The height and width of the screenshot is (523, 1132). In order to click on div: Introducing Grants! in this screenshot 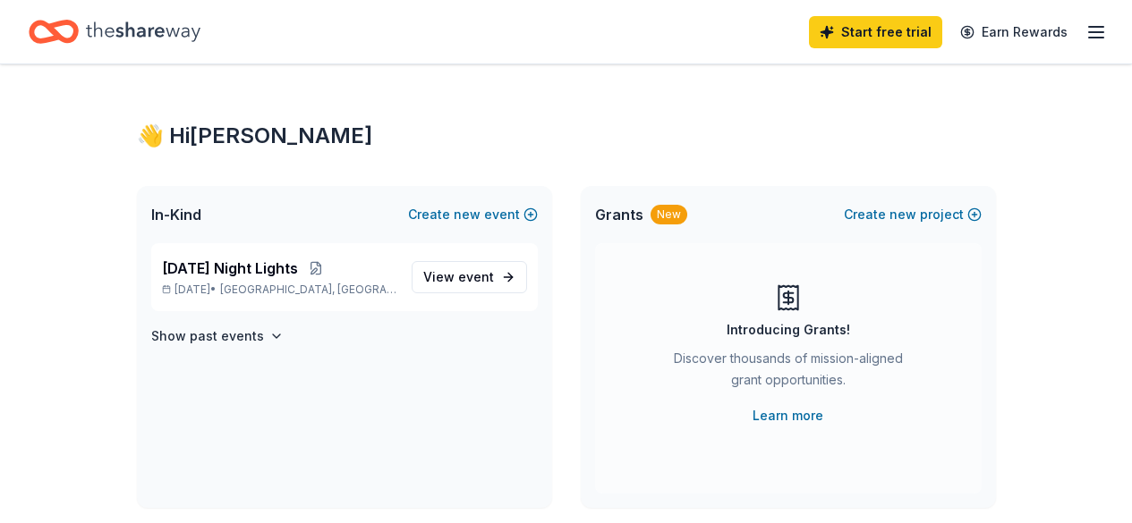, I will do `click(788, 330)`.